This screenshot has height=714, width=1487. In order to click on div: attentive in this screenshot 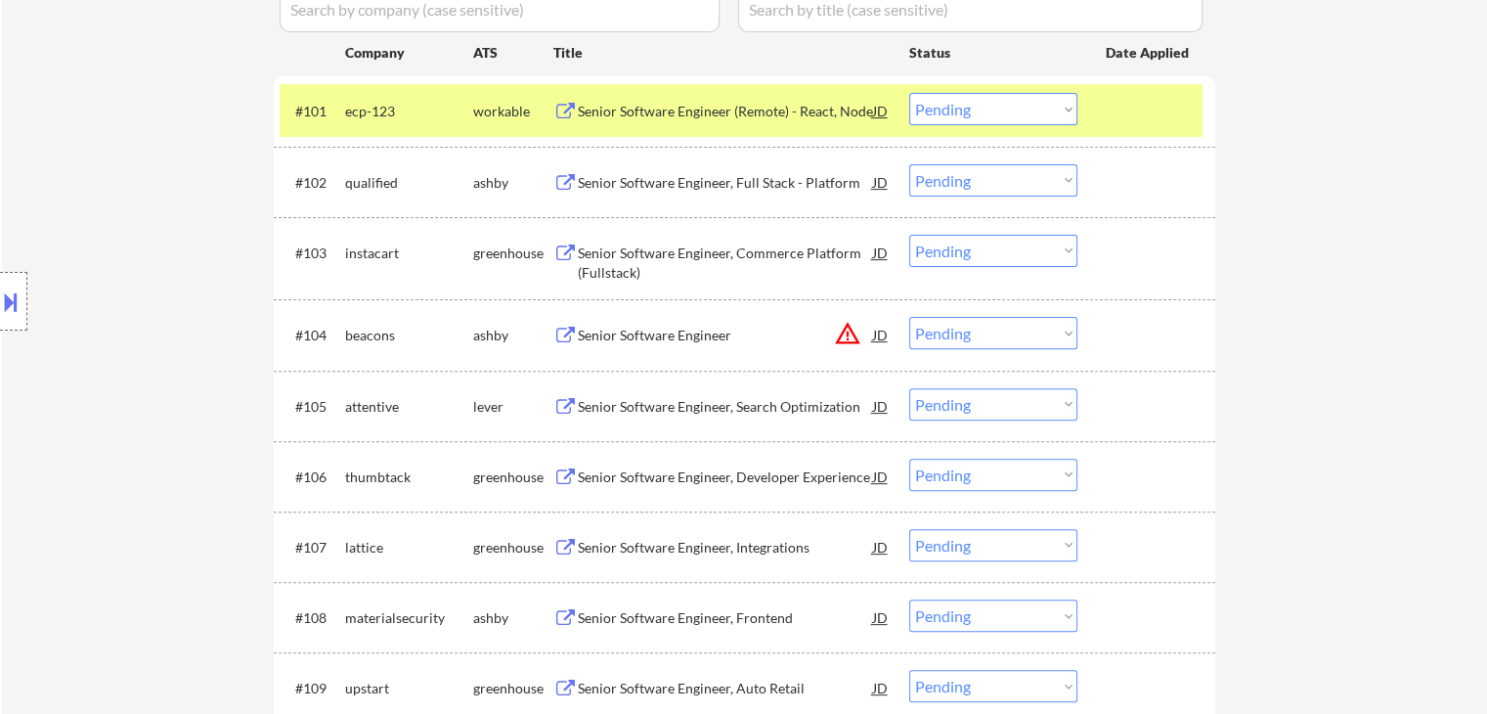, I will do `click(409, 407)`.